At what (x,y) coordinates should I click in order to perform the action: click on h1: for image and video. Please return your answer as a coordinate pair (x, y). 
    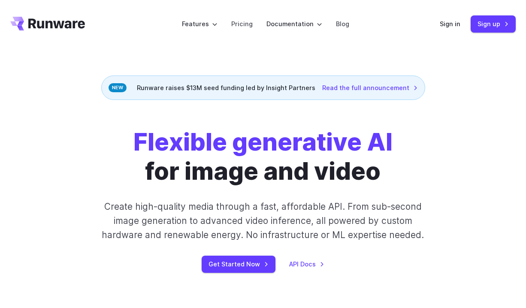
    Looking at the image, I should click on (263, 157).